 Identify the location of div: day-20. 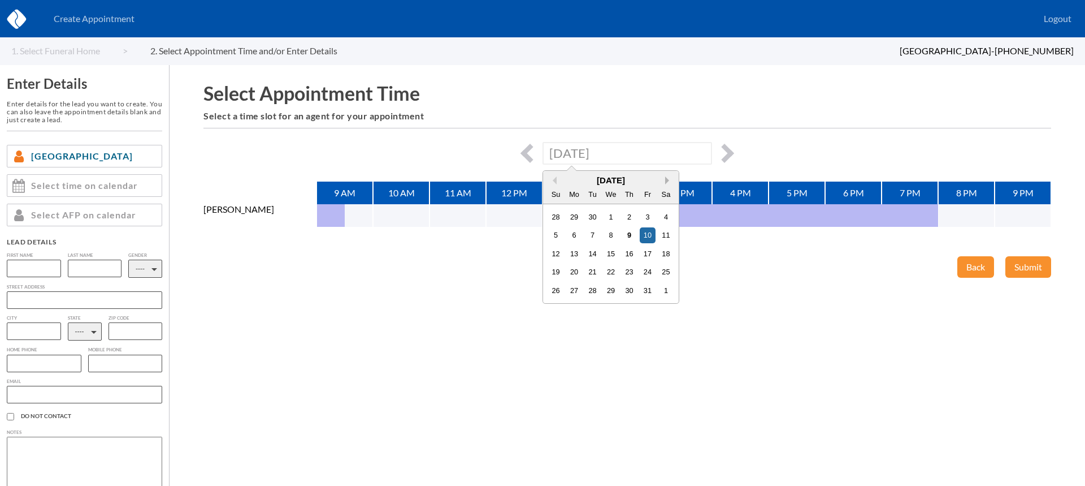
(574, 271).